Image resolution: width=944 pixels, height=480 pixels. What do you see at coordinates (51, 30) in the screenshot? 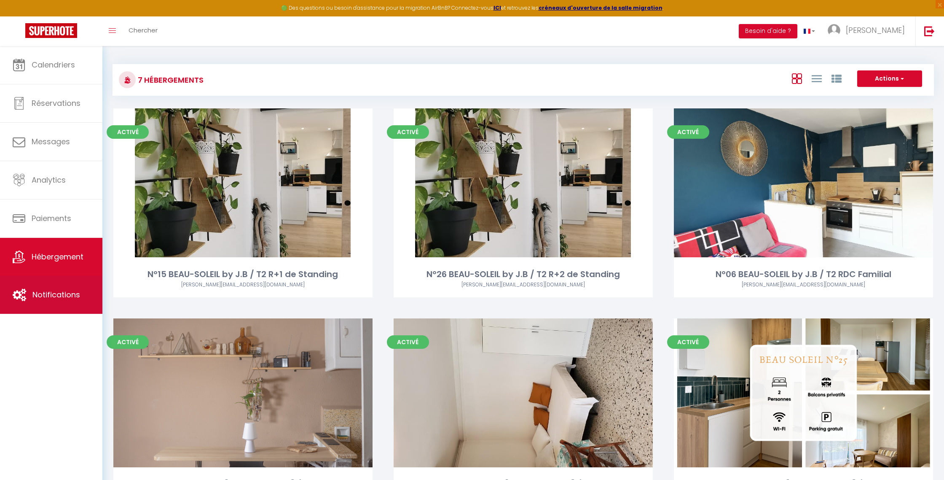
I see `img: Super Booking` at bounding box center [51, 30].